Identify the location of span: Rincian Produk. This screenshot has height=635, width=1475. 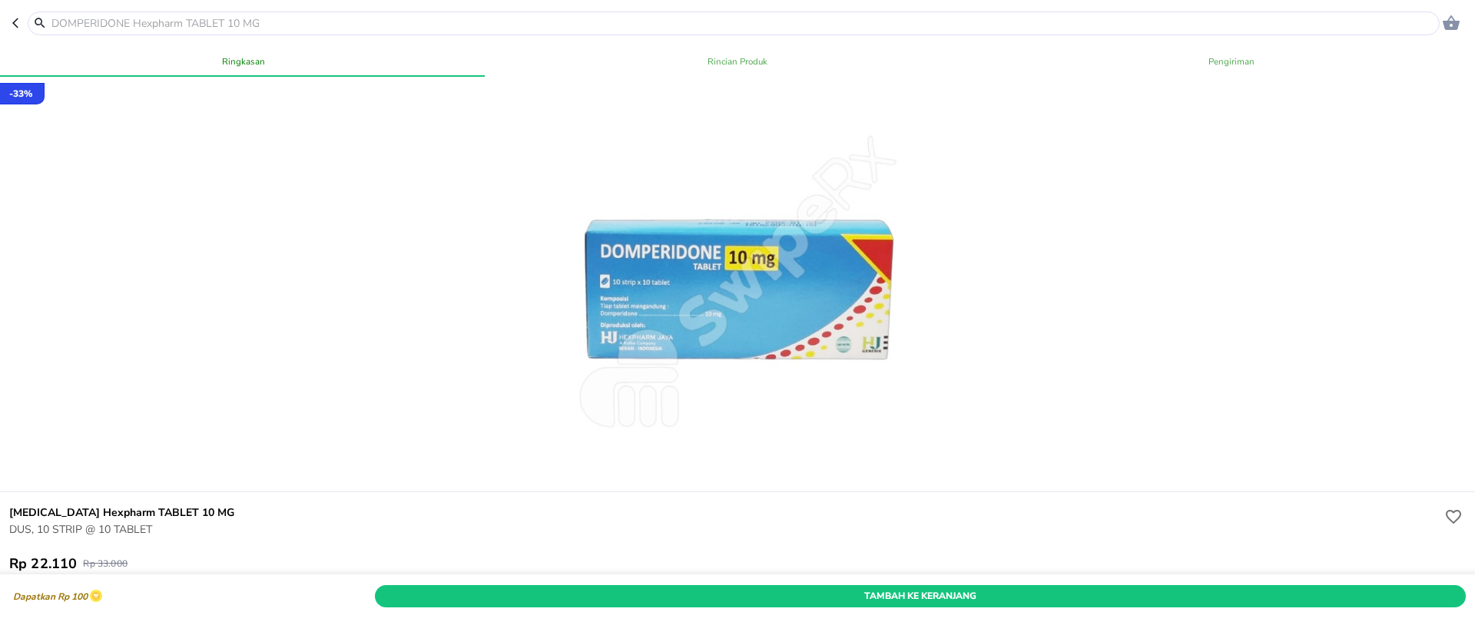
(738, 61).